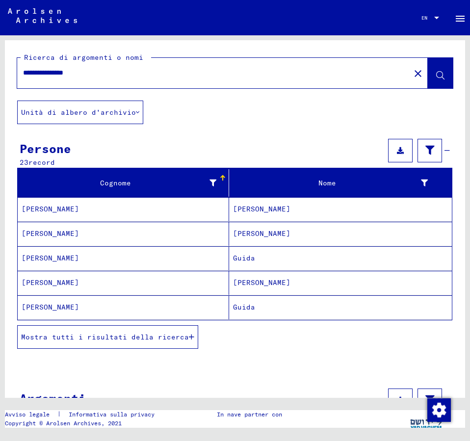 Image resolution: width=470 pixels, height=441 pixels. I want to click on span: 23, so click(24, 162).